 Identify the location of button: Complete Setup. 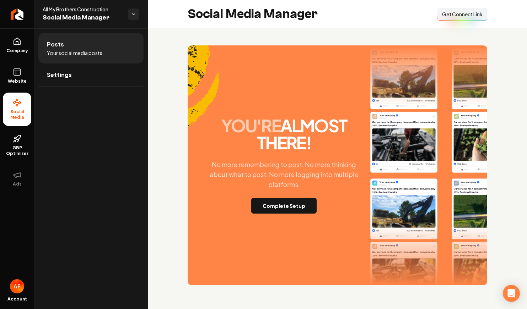
(284, 206).